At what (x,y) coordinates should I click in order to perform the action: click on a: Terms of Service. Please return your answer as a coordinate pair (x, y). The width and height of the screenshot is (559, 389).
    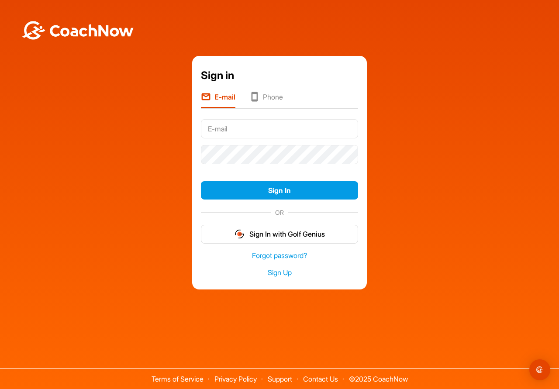
    Looking at the image, I should click on (177, 379).